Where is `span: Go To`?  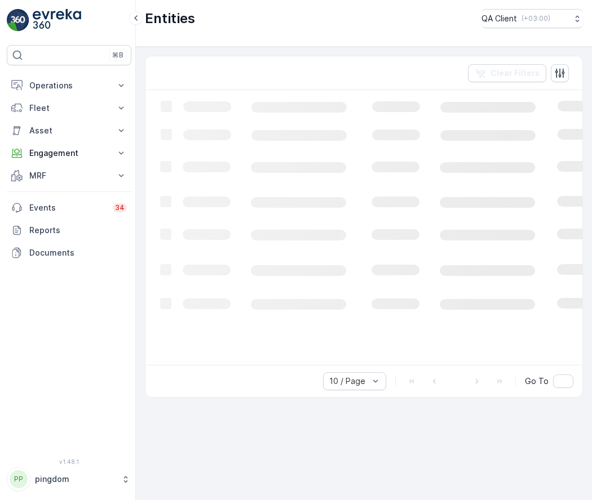 span: Go To is located at coordinates (536, 381).